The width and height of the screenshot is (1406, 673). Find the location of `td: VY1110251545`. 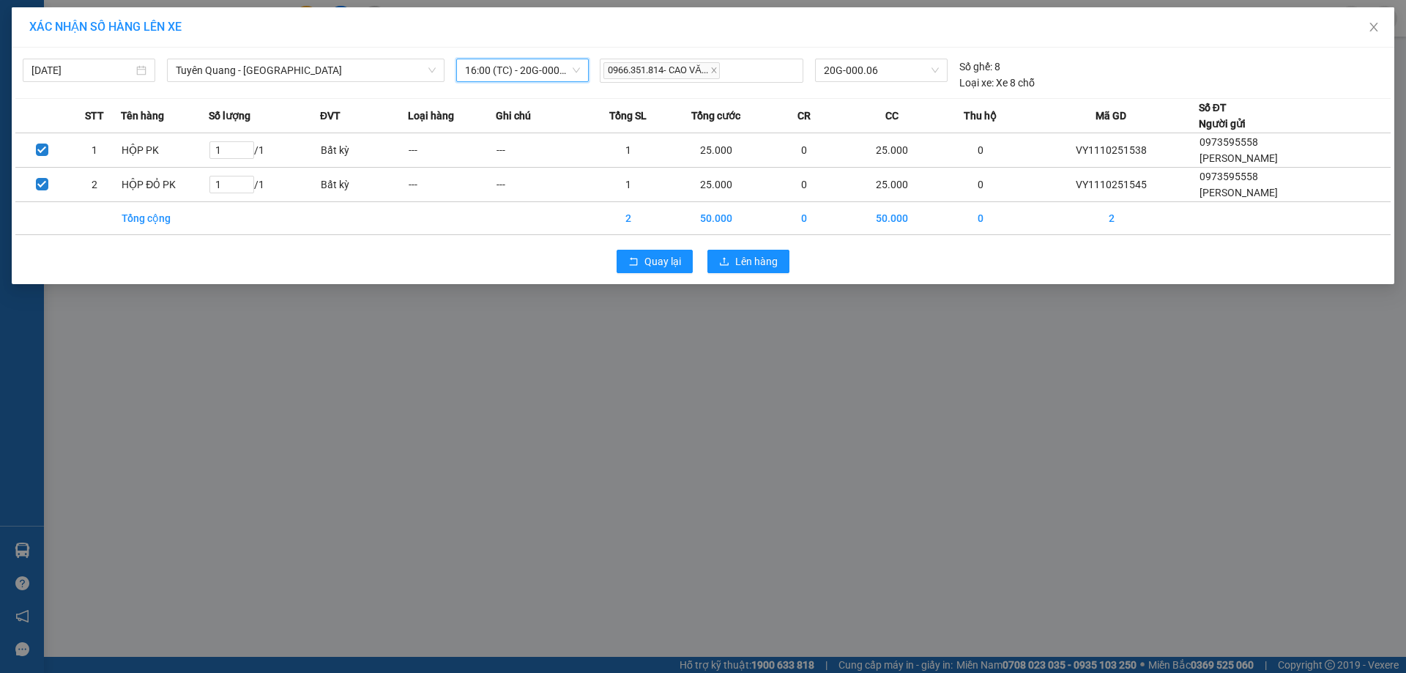

td: VY1110251545 is located at coordinates (1112, 185).